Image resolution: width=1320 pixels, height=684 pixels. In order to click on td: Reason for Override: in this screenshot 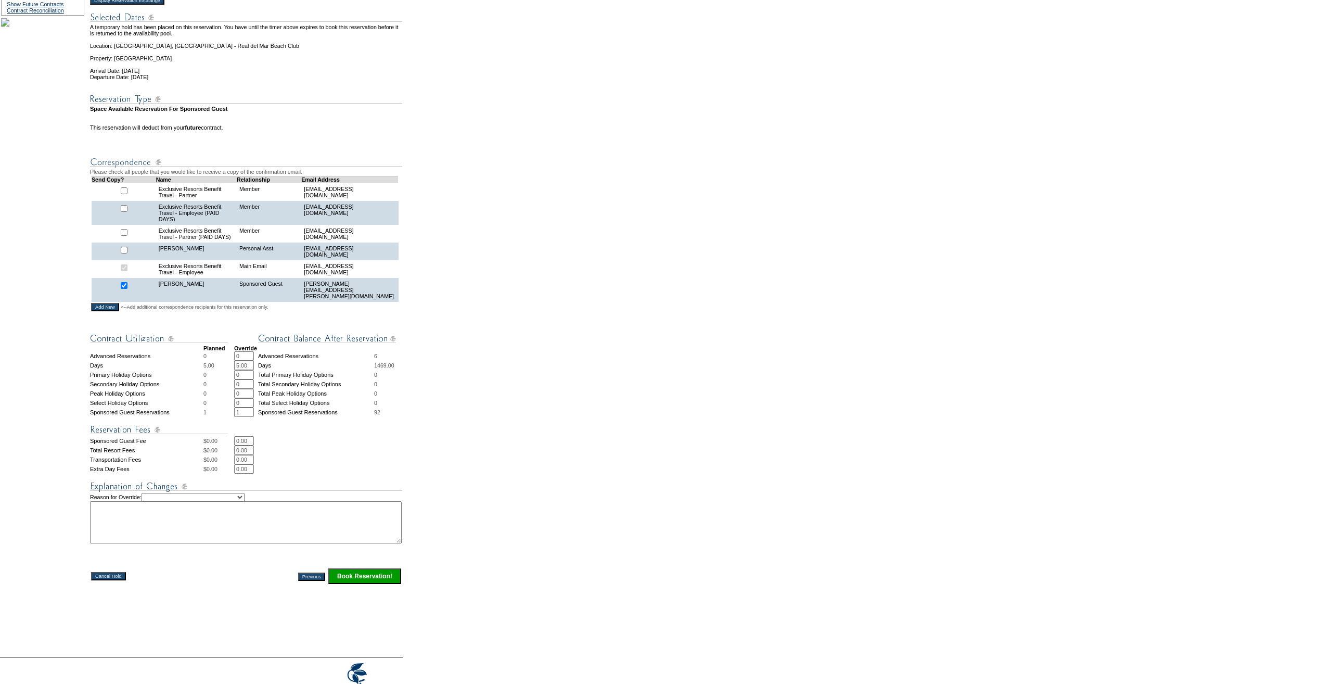, I will do `click(246, 518)`.